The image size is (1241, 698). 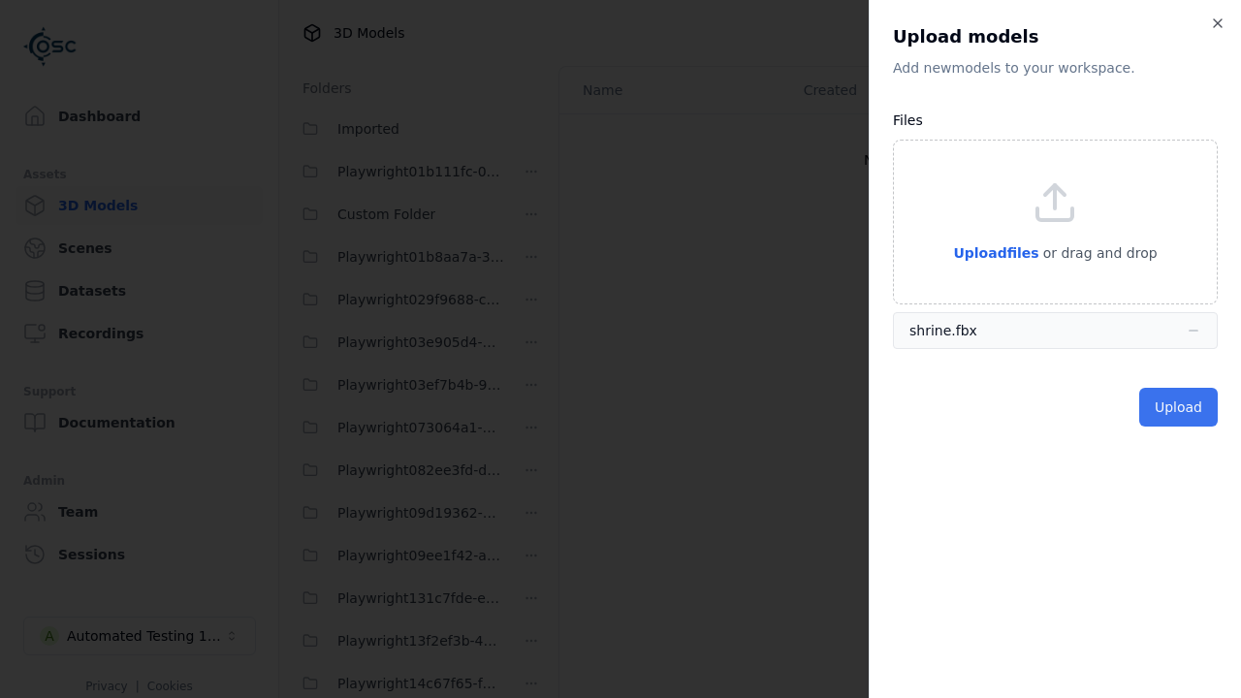 What do you see at coordinates (1099, 253) in the screenshot?
I see `p: or drag and drop` at bounding box center [1099, 253].